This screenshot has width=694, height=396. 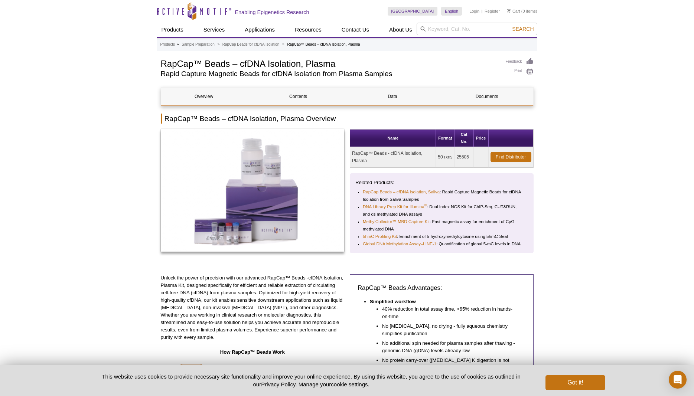 I want to click on li: No additional spin needed for plasma samples after thawing - genomic DNA (gDNA) levels already low, so click(x=450, y=347).